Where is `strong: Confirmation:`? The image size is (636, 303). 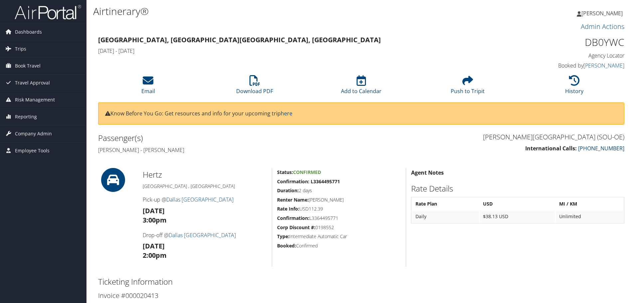
strong: Confirmation: is located at coordinates (293, 218).